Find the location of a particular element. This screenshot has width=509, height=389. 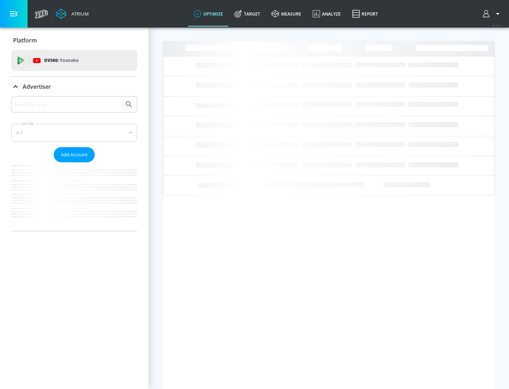

span: v 4.25.2 is located at coordinates (497, 25).